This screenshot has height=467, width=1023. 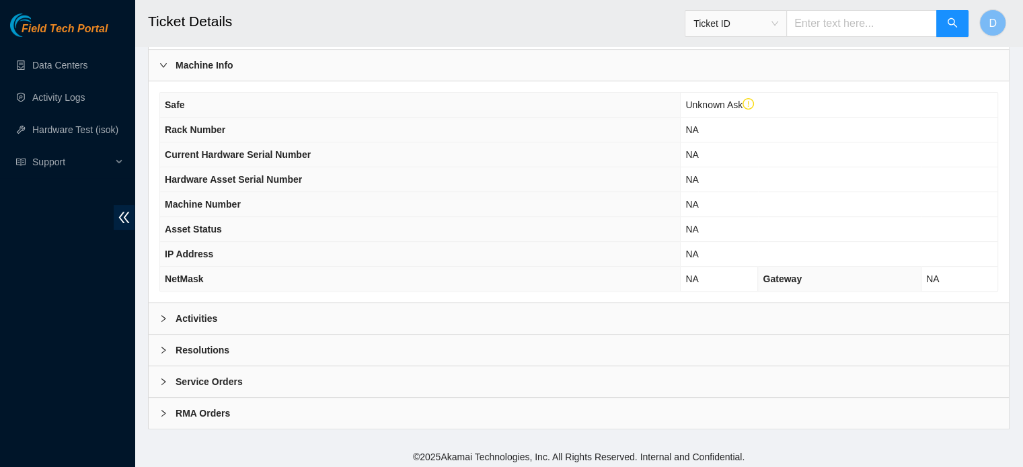 I want to click on span: search, so click(x=952, y=24).